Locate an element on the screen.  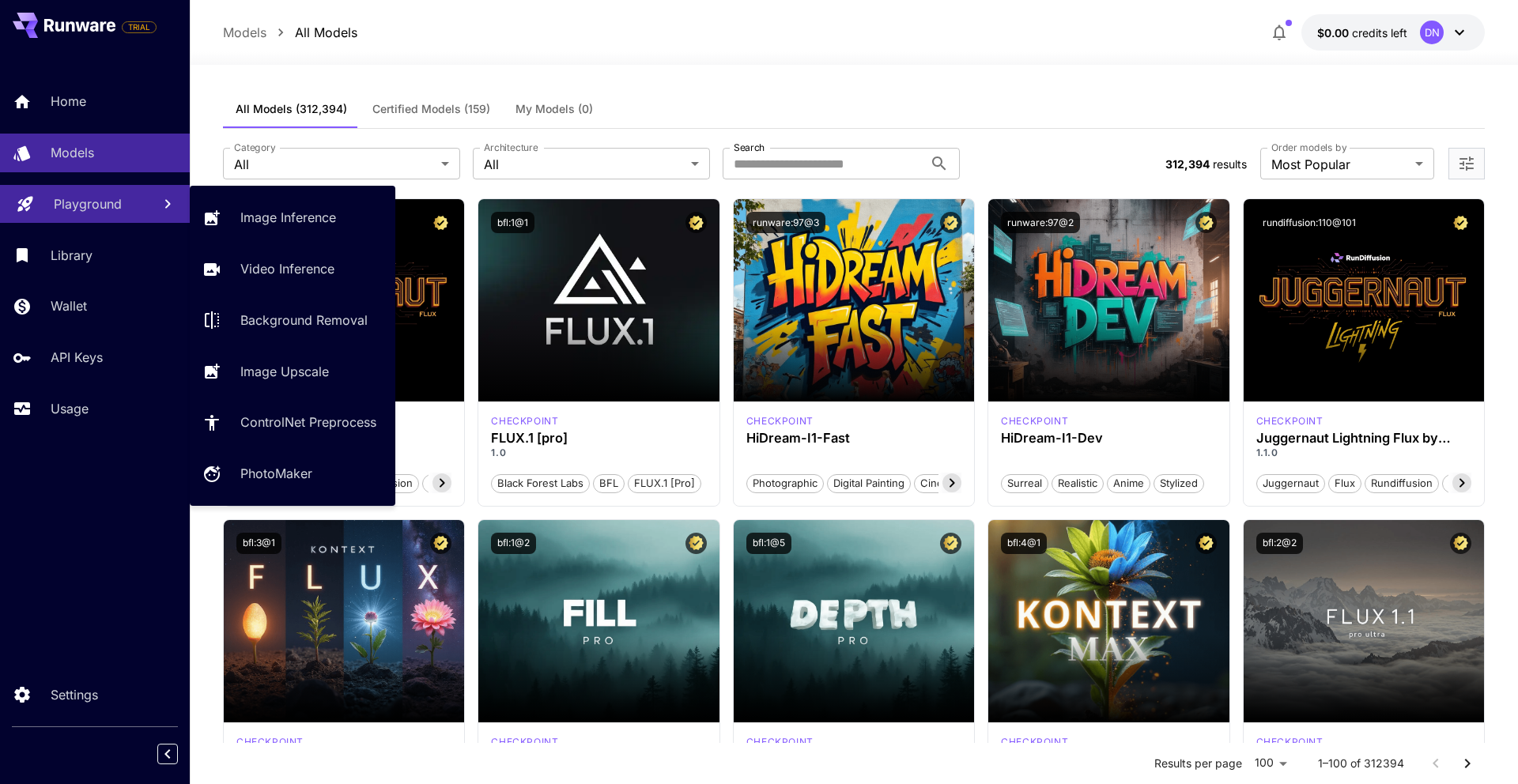
span: rundiffusion is located at coordinates (1402, 483).